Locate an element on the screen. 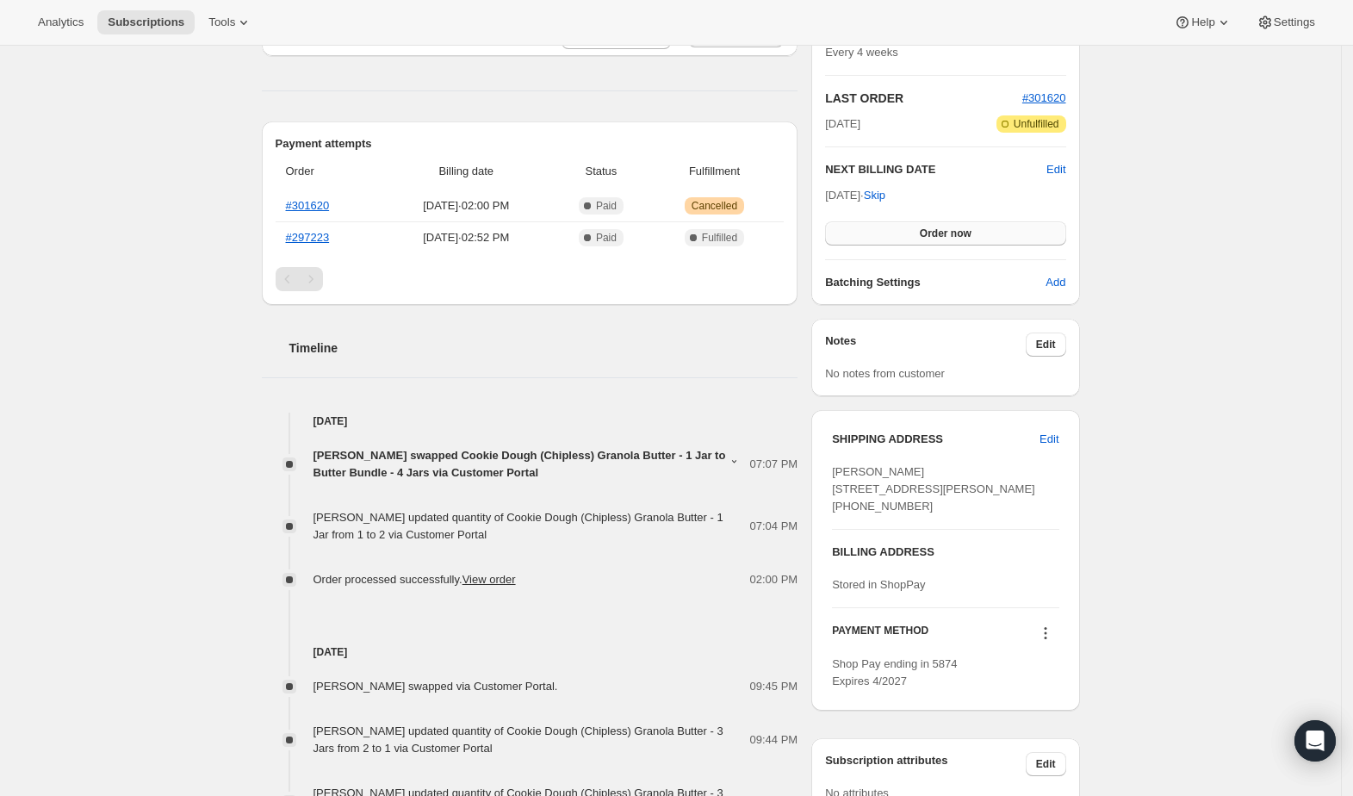 Image resolution: width=1353 pixels, height=796 pixels. h3: BILLING ADDRESS is located at coordinates (945, 552).